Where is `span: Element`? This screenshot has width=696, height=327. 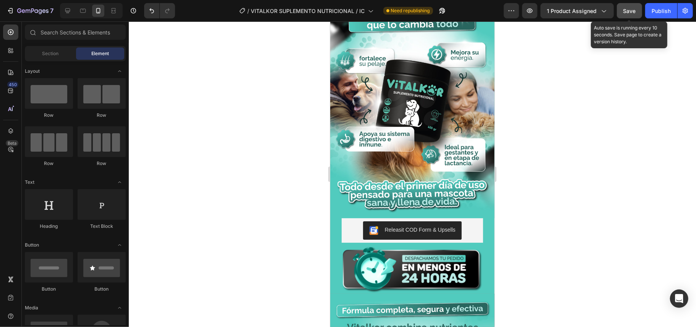 span: Element is located at coordinates (100, 54).